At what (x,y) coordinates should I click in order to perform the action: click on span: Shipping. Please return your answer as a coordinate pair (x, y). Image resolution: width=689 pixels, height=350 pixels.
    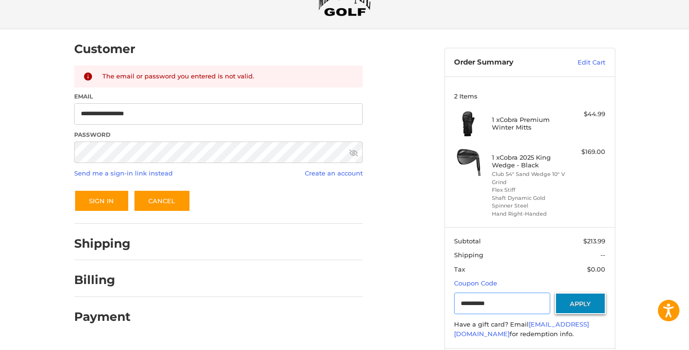
    Looking at the image, I should click on (468, 255).